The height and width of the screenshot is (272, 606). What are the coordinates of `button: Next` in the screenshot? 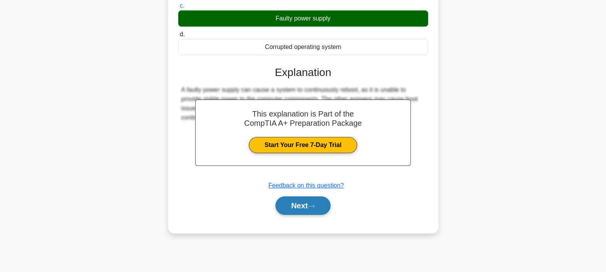 It's located at (303, 206).